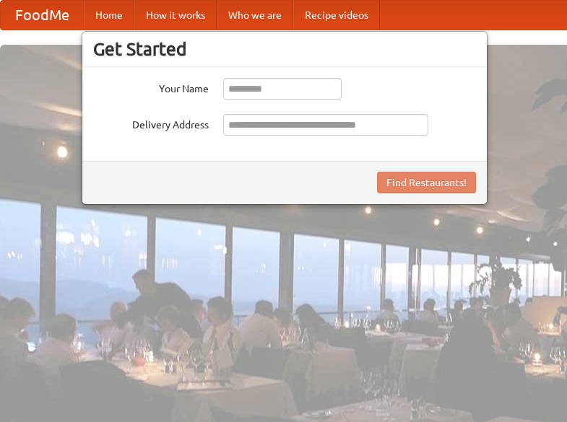  What do you see at coordinates (151, 87) in the screenshot?
I see `label: Your Name` at bounding box center [151, 87].